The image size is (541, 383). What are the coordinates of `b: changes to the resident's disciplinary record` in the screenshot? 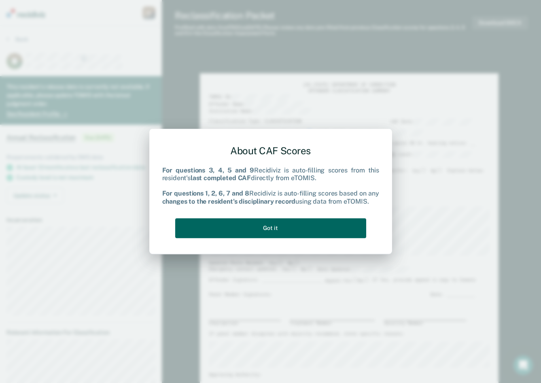 It's located at (229, 201).